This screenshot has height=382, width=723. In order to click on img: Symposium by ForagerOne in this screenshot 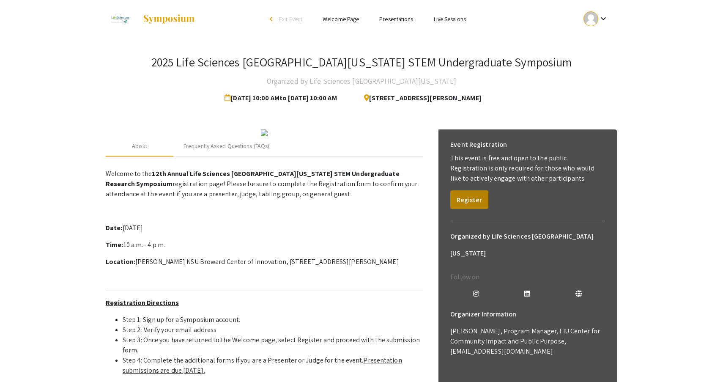, I will do `click(169, 19)`.